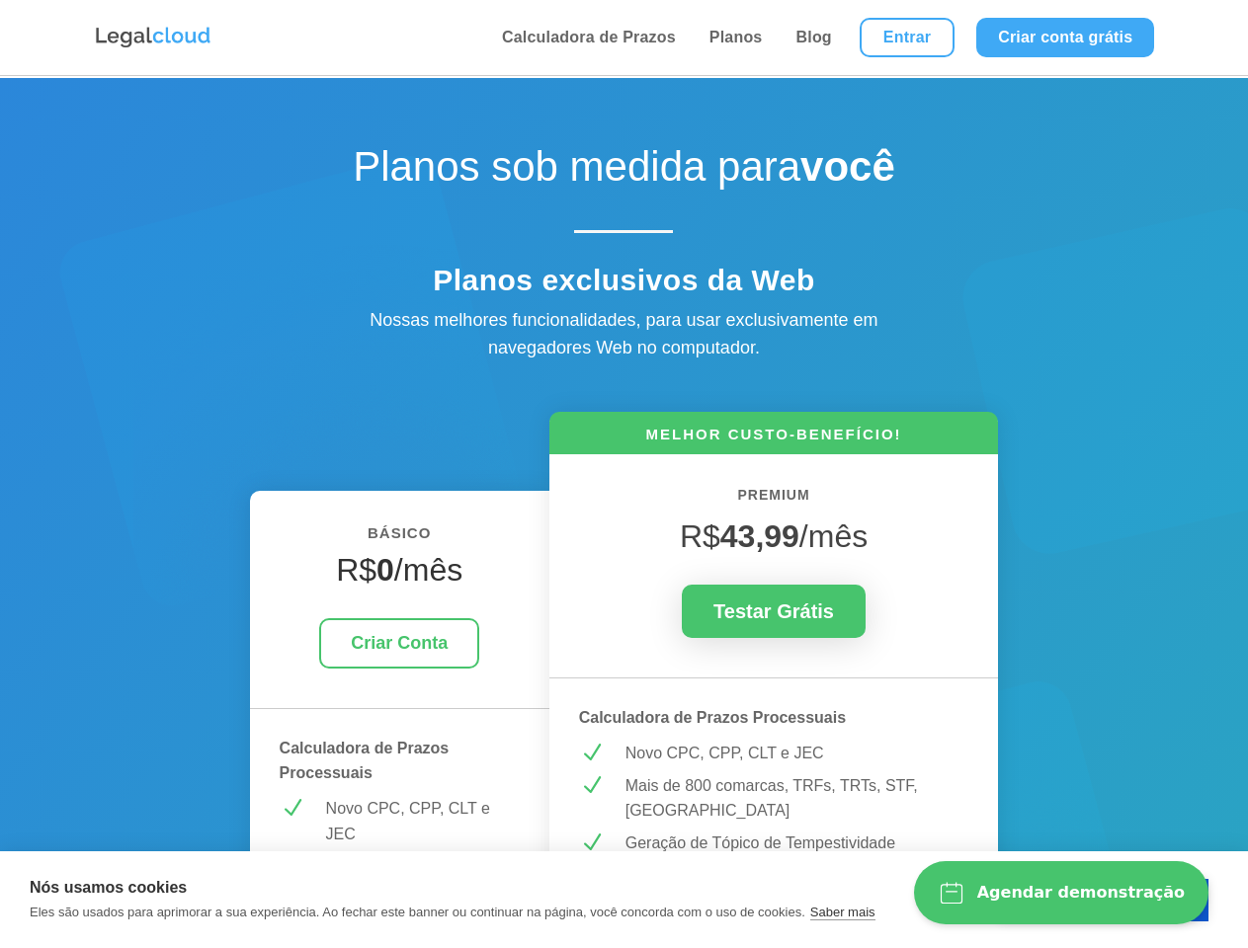  What do you see at coordinates (623, 285) in the screenshot?
I see `h4: Planos exclusivos da Web` at bounding box center [623, 285].